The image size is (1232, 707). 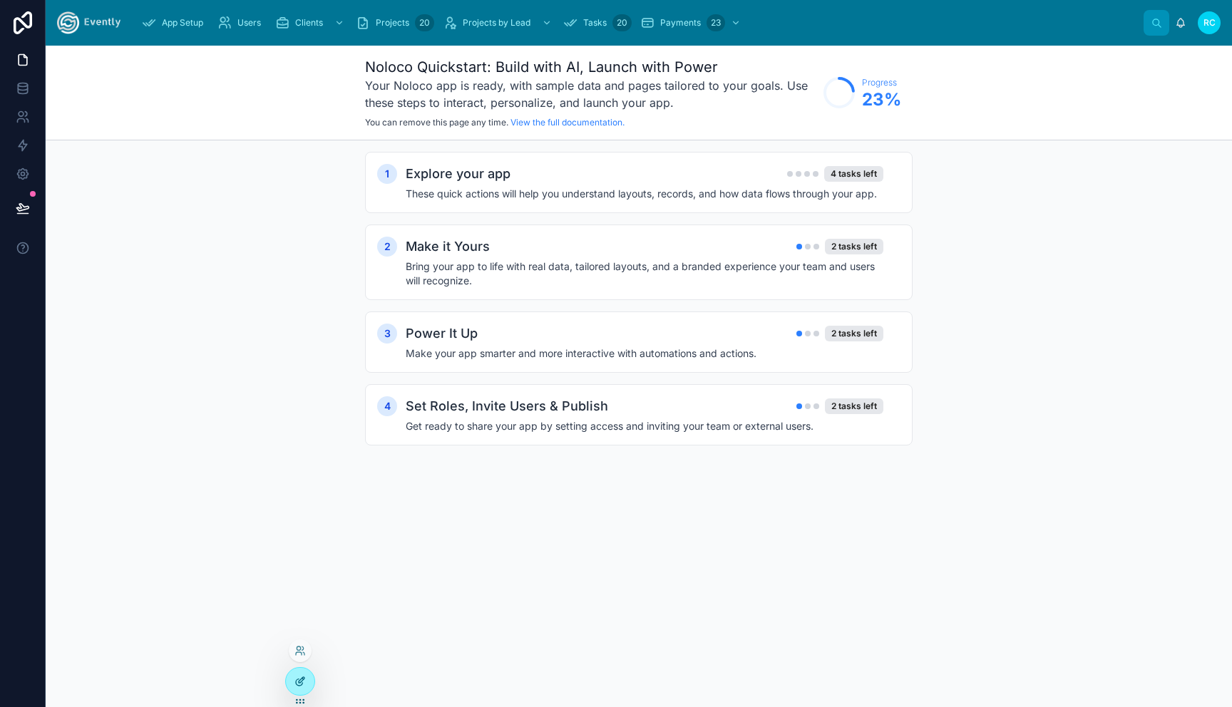 What do you see at coordinates (590, 94) in the screenshot?
I see `h3: Your Noloco app is ready, with sample data and pages tailored to your goals. Use these steps to i...` at bounding box center [590, 94].